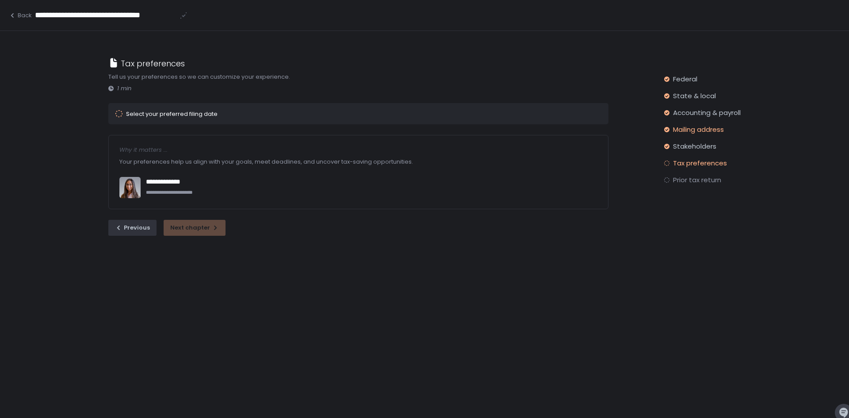  Describe the element at coordinates (172, 114) in the screenshot. I see `div: Select your preferred filing date` at that location.